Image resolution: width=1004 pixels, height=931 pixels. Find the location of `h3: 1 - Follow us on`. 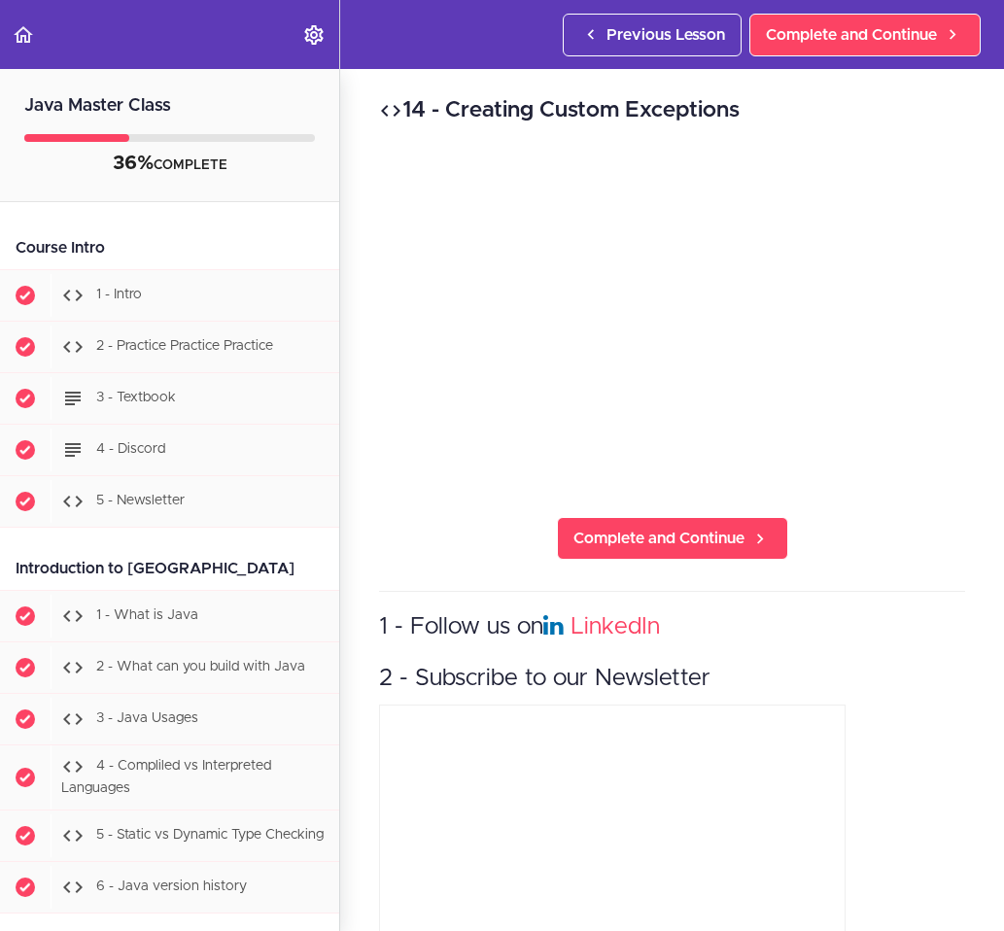

h3: 1 - Follow us on is located at coordinates (671, 627).